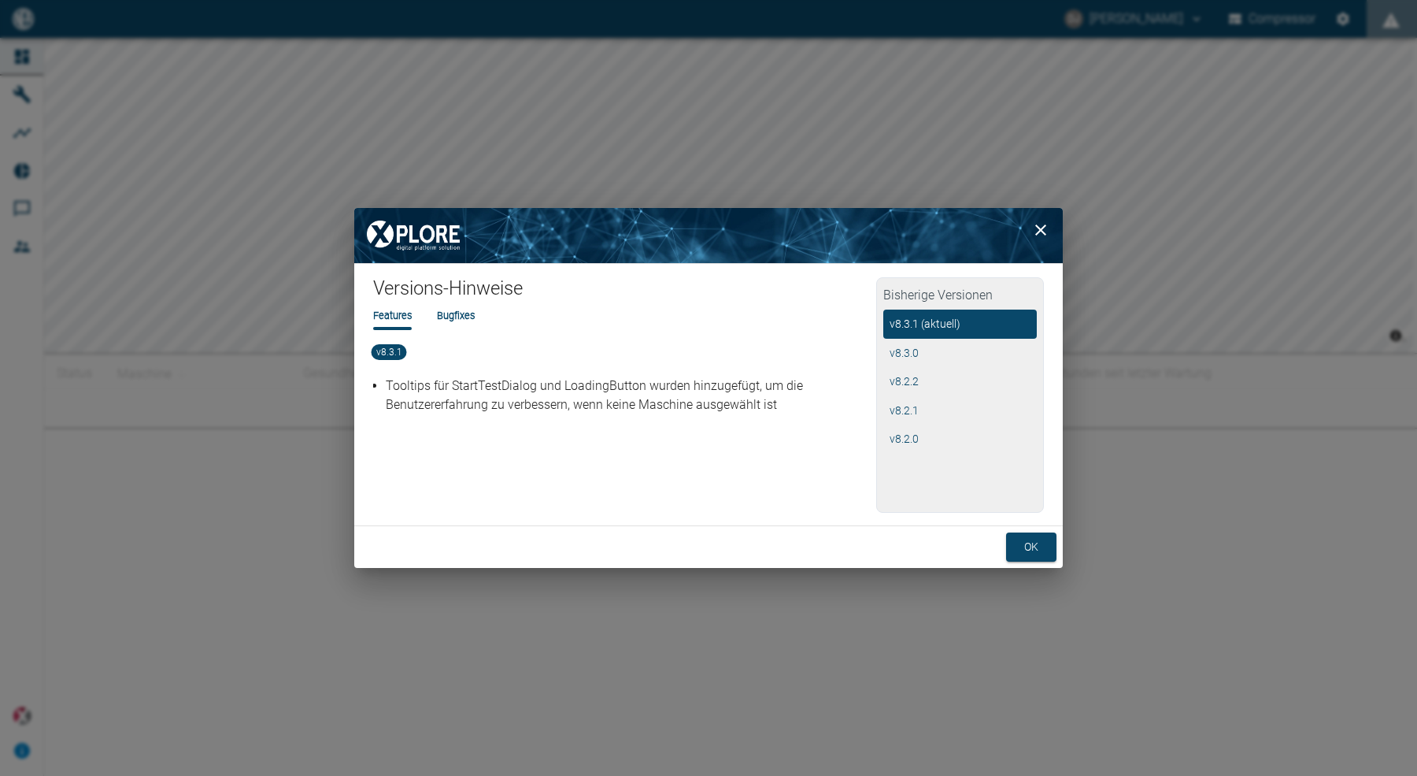 Image resolution: width=1417 pixels, height=776 pixels. I want to click on button: v8.2.1, so click(960, 410).